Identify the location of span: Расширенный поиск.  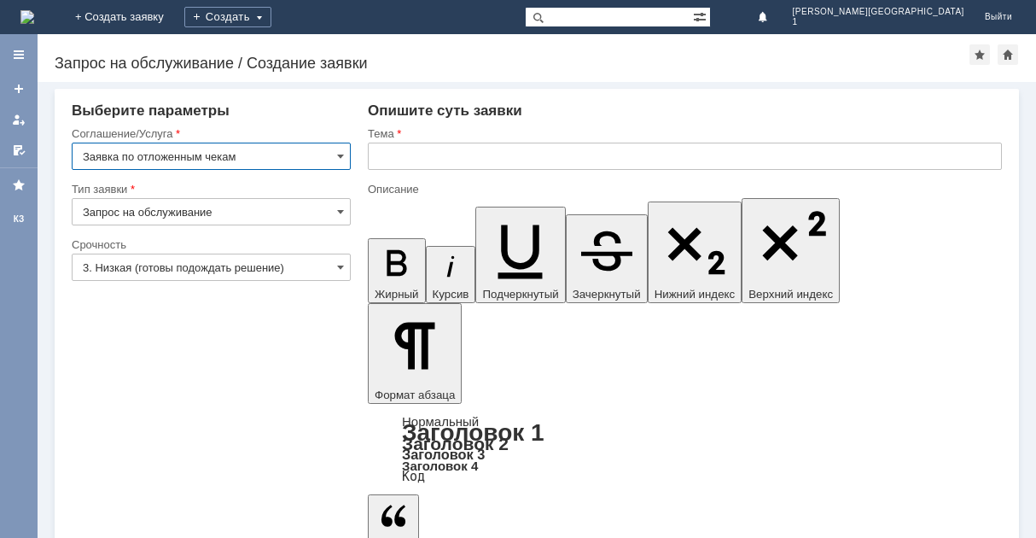
(702, 15).